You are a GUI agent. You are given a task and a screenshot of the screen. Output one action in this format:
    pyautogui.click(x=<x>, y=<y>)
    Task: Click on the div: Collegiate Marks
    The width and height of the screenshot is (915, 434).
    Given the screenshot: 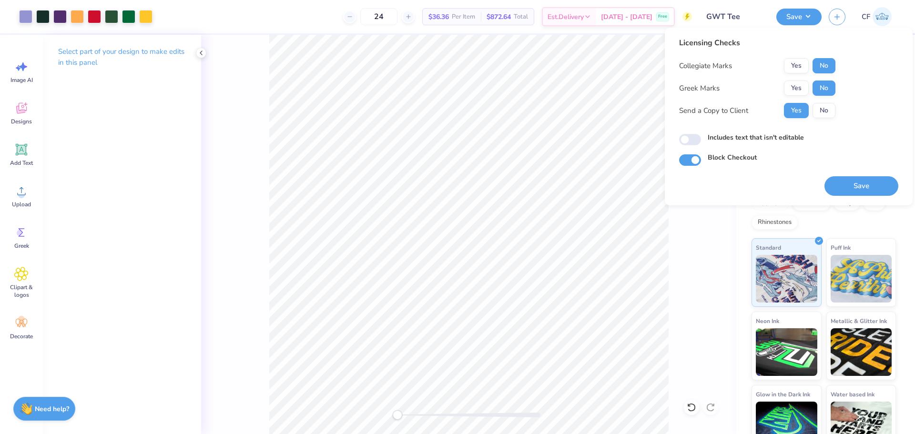 What is the action you would take?
    pyautogui.click(x=705, y=66)
    